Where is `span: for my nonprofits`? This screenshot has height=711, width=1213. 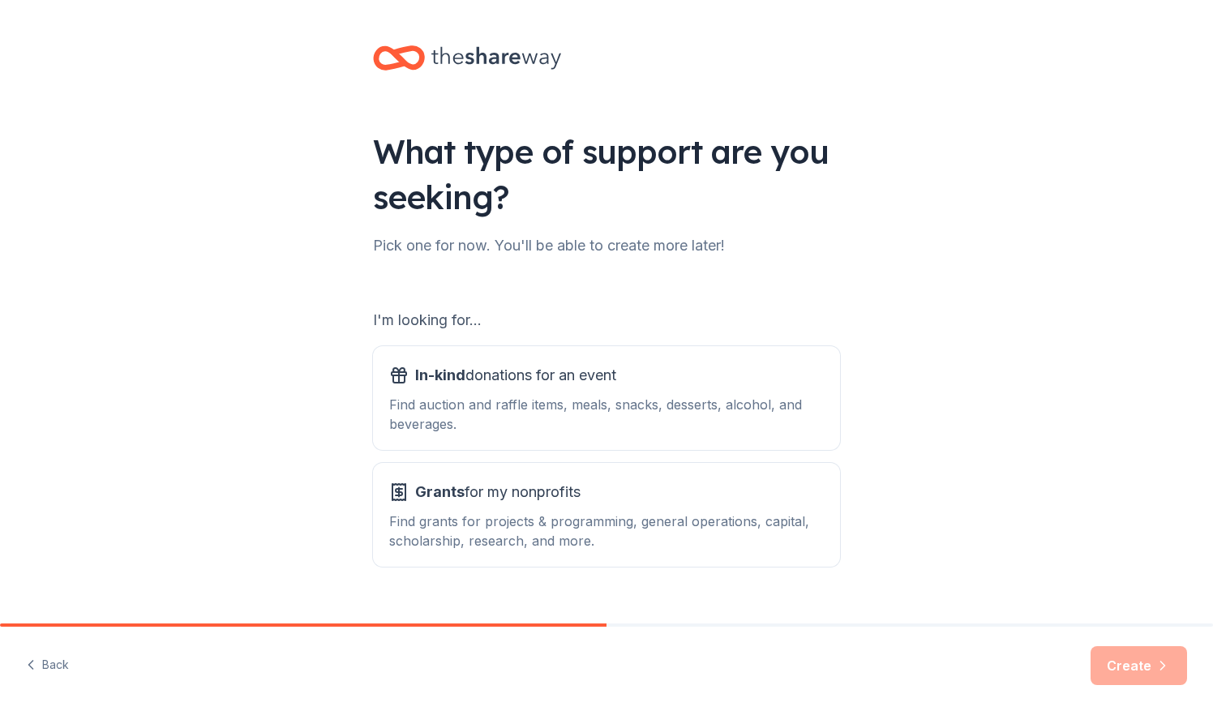 span: for my nonprofits is located at coordinates (498, 492).